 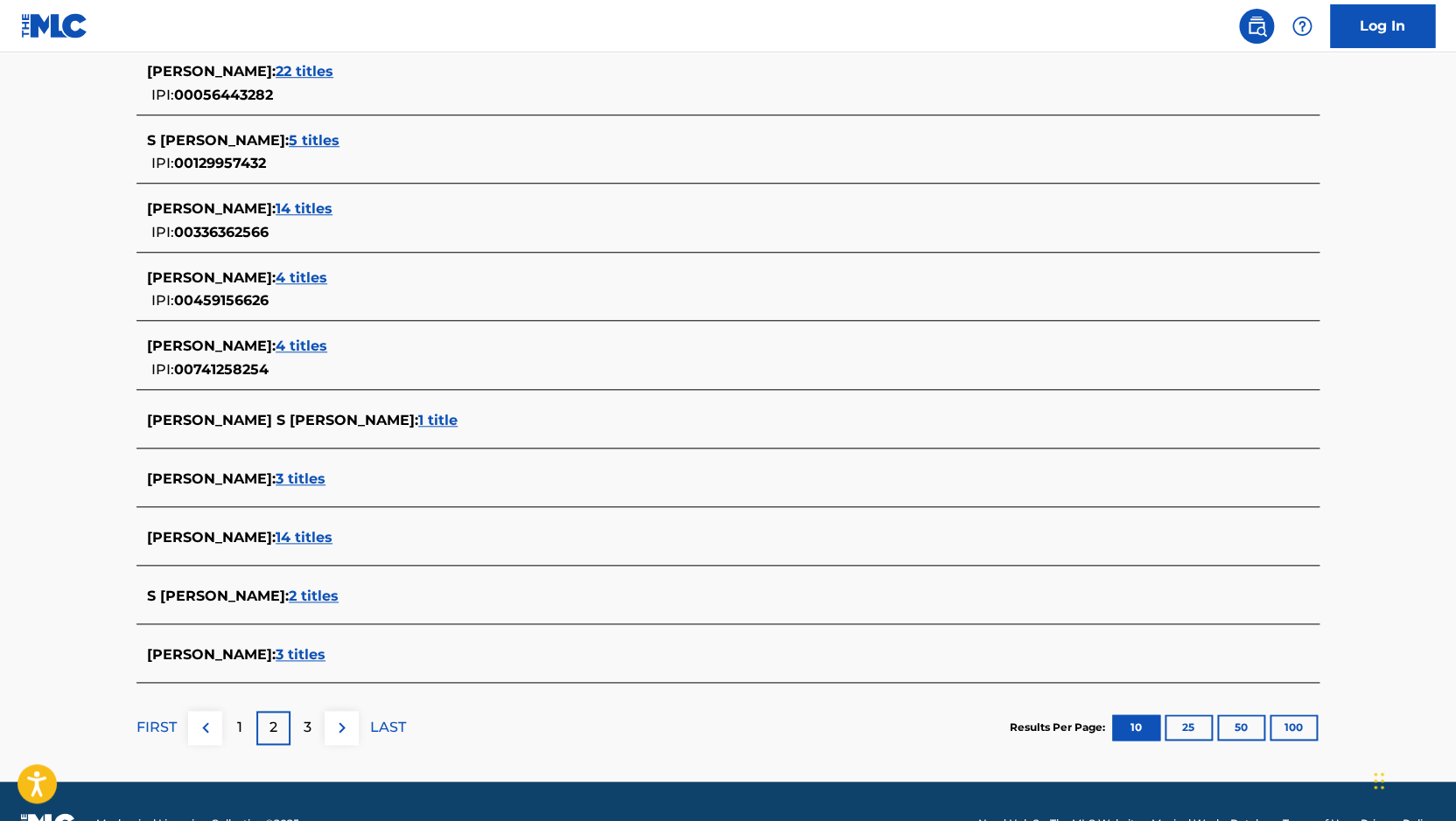 What do you see at coordinates (1302, 26) in the screenshot?
I see `img: help` at bounding box center [1302, 26].